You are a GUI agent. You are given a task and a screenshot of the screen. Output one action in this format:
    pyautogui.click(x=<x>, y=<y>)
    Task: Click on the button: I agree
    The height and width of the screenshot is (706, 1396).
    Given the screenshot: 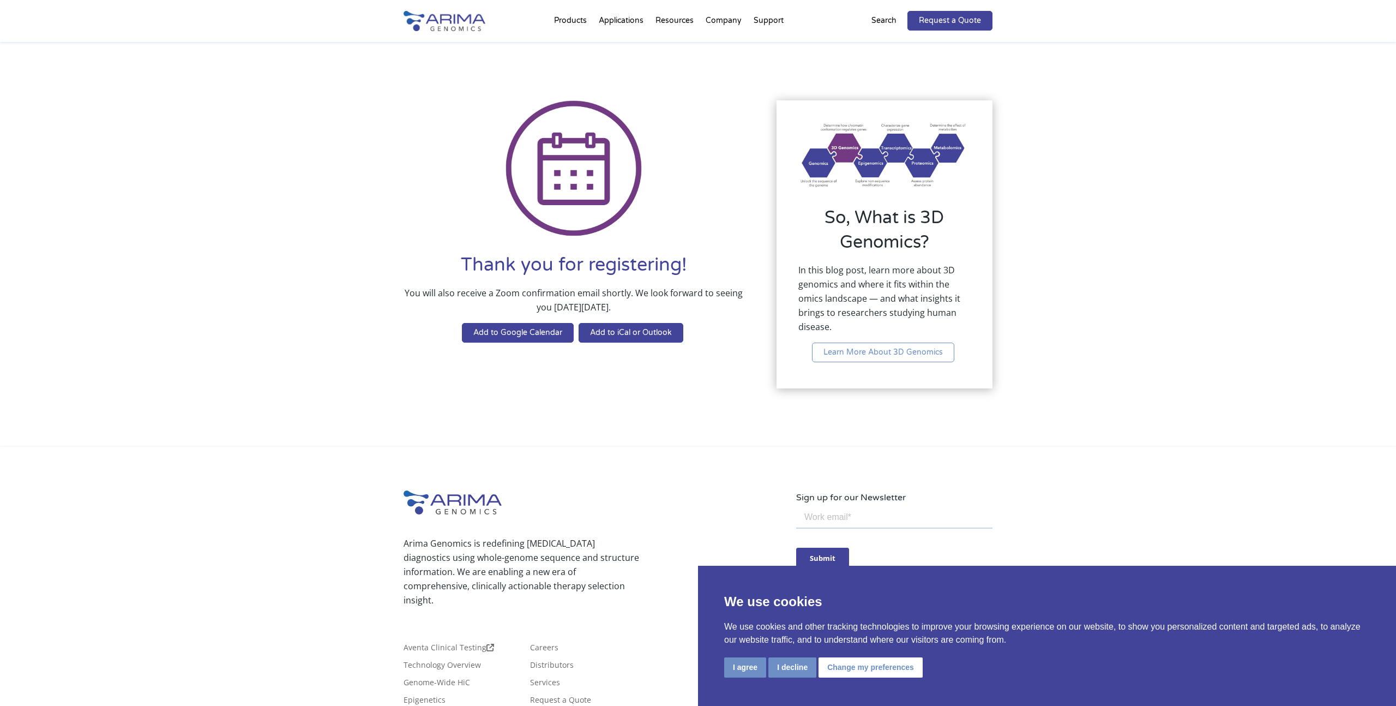 What is the action you would take?
    pyautogui.click(x=745, y=667)
    